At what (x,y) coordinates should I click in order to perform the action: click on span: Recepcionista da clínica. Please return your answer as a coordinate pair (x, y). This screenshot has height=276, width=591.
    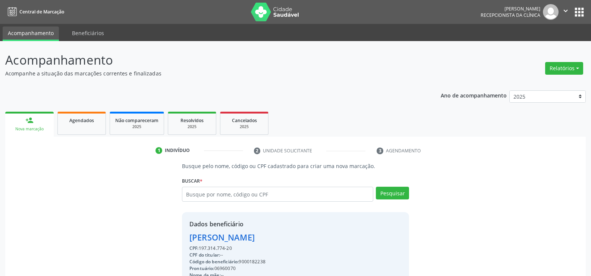
    Looking at the image, I should click on (511, 15).